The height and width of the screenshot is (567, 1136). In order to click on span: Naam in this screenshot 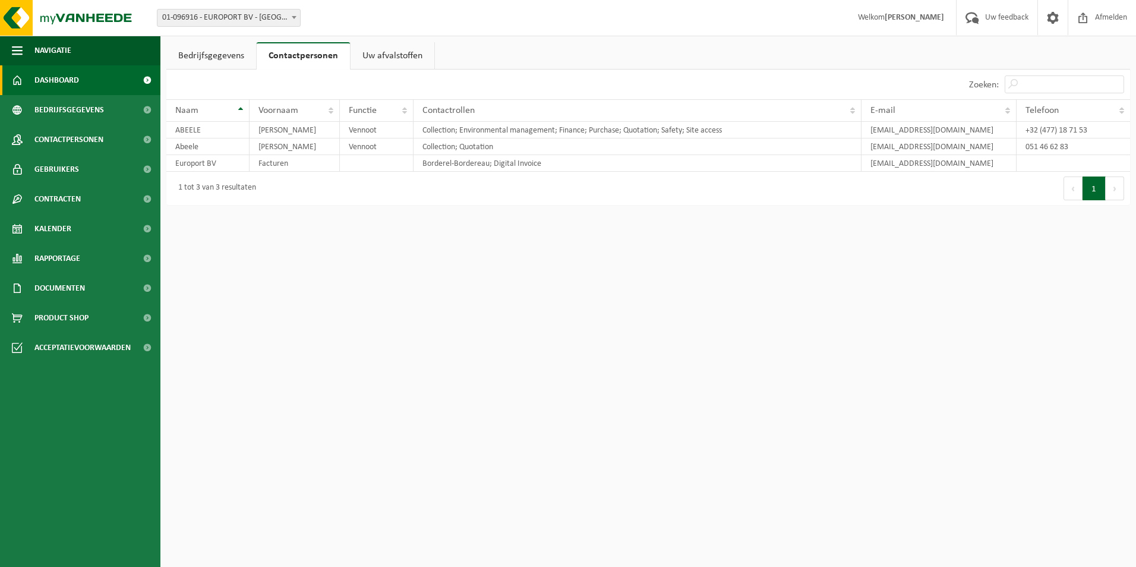, I will do `click(187, 111)`.